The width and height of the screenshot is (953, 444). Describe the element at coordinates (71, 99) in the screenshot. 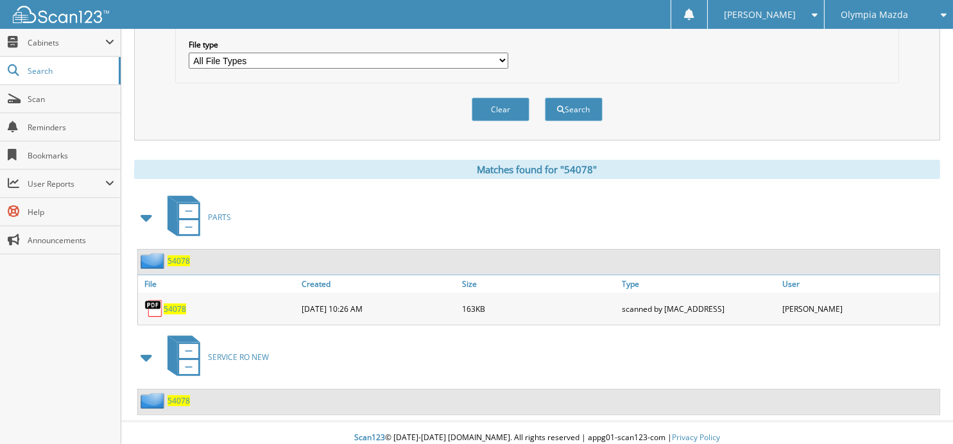

I see `span: Scan` at that location.